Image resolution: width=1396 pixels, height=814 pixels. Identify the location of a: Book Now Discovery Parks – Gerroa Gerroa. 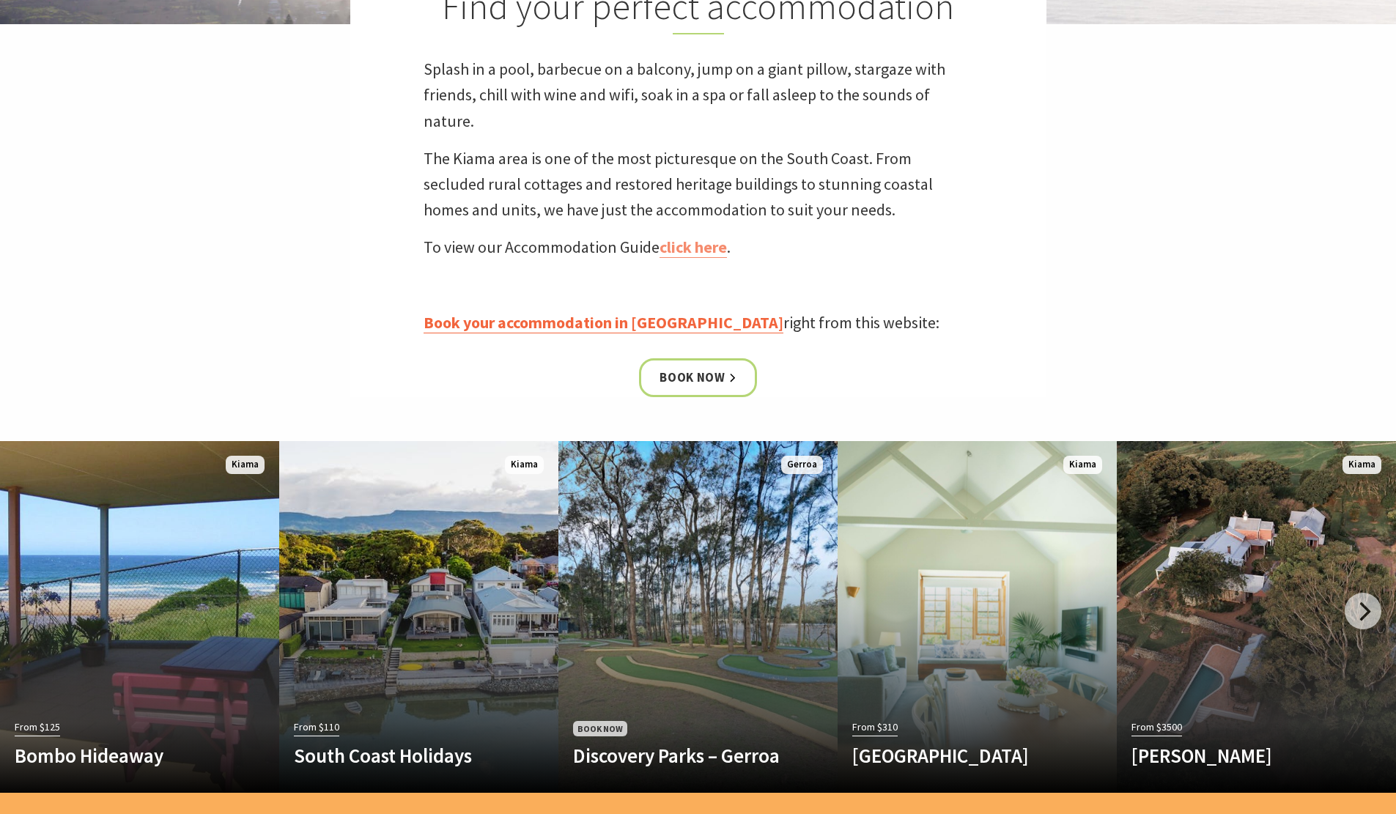
(698, 617).